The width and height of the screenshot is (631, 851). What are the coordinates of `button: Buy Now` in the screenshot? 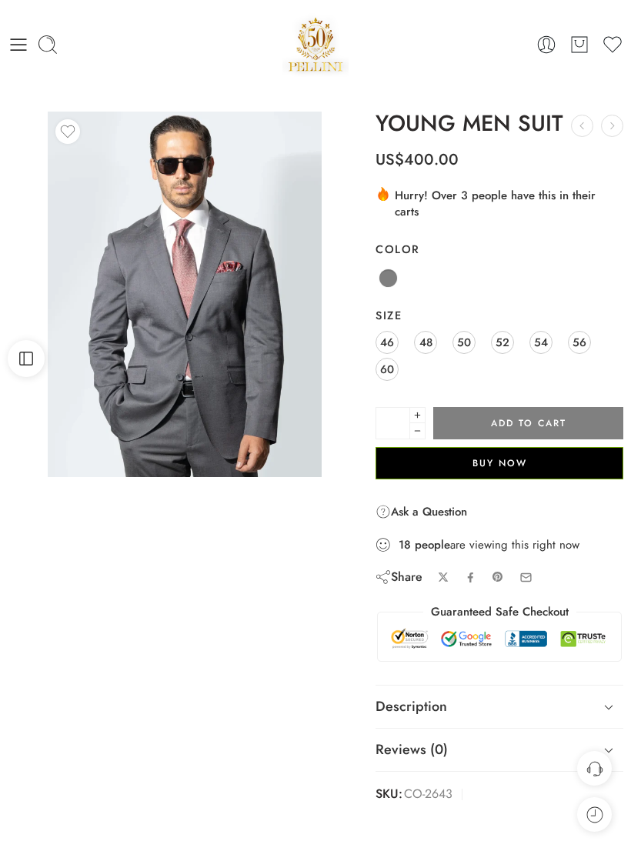 It's located at (499, 463).